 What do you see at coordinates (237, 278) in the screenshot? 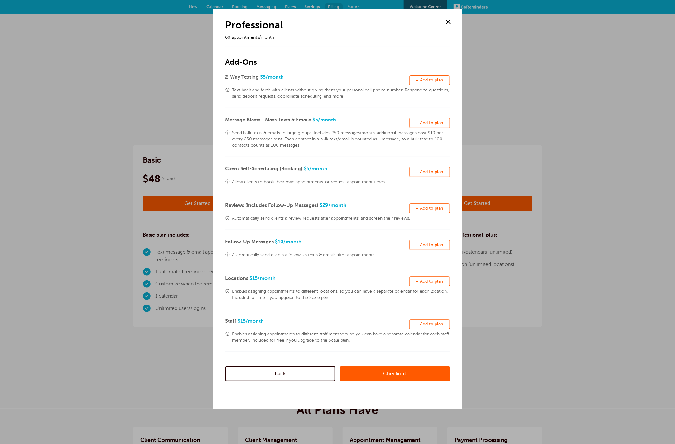
I see `span: Locations` at bounding box center [237, 278].